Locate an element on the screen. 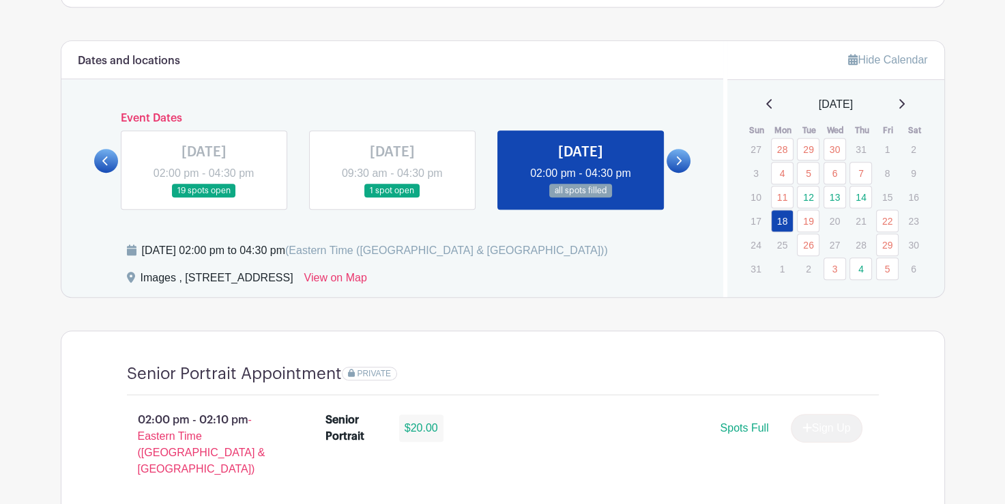 The height and width of the screenshot is (504, 1005). p: 3 is located at coordinates (755, 173).